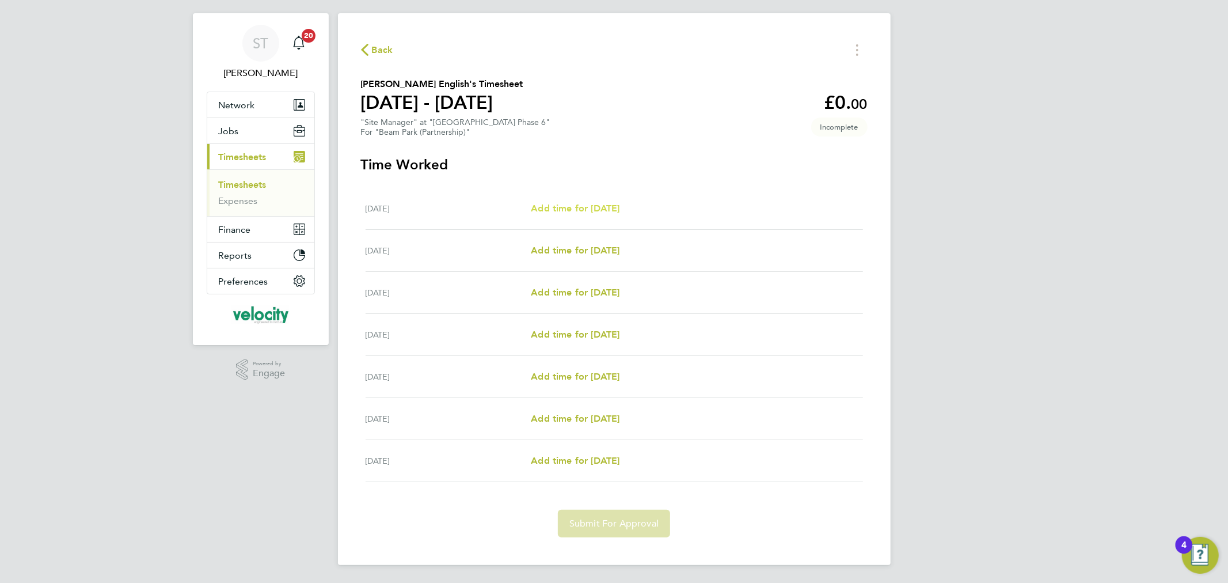 The image size is (1228, 583). What do you see at coordinates (237, 105) in the screenshot?
I see `span: Network` at bounding box center [237, 105].